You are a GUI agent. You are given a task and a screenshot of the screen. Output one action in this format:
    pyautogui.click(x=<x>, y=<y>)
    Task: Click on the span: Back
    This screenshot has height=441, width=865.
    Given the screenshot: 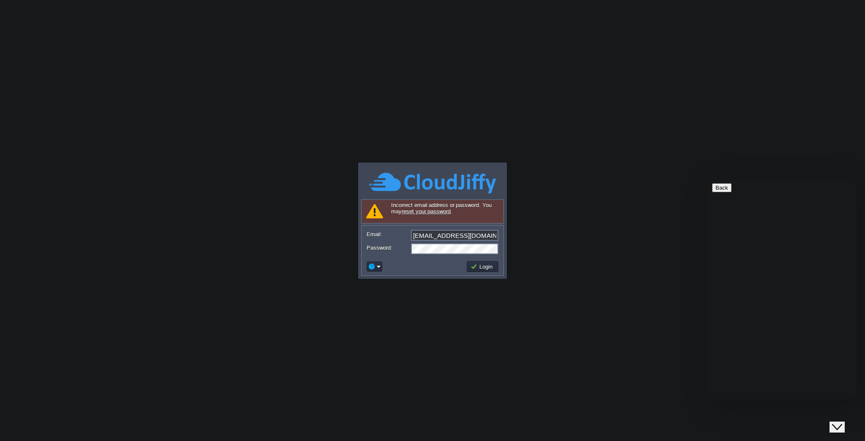 What is the action you would take?
    pyautogui.click(x=13, y=8)
    